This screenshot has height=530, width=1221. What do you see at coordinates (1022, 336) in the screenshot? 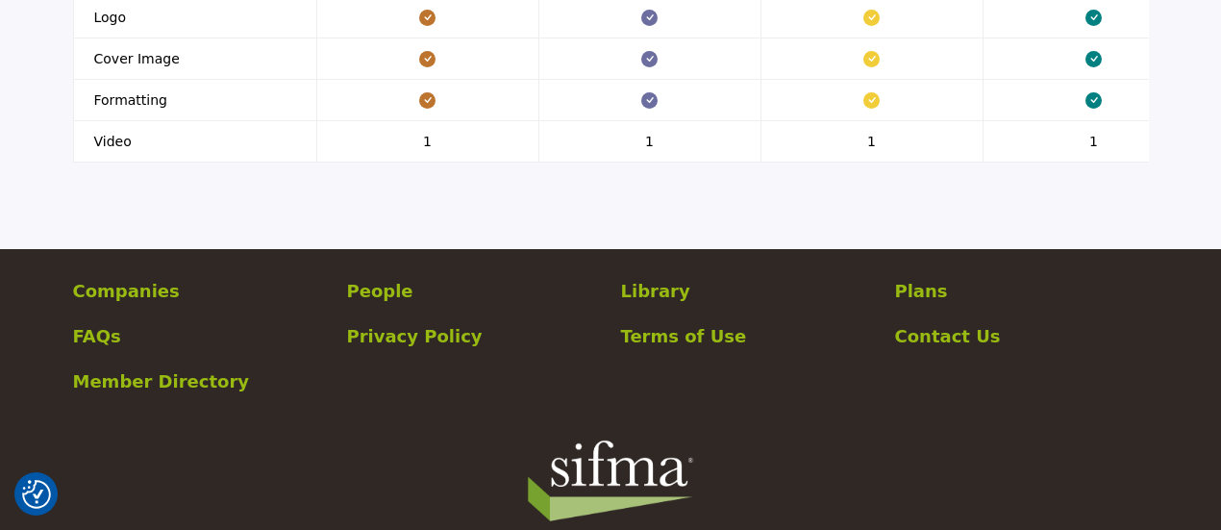
I see `p: Contact Us` at bounding box center [1022, 336].